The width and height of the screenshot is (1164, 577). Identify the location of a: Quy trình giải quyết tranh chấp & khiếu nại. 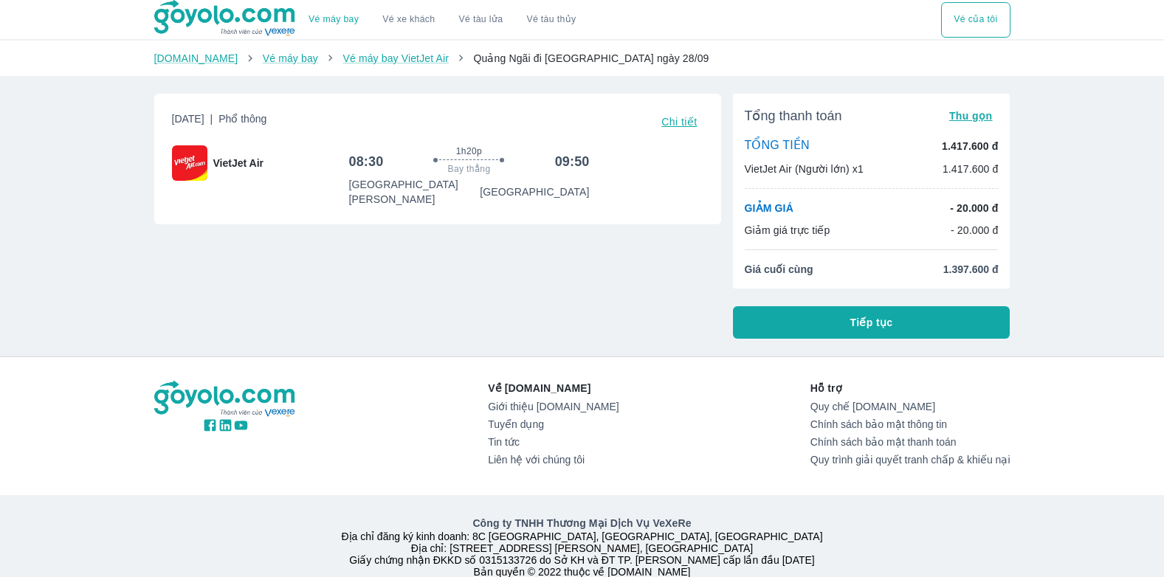
(910, 460).